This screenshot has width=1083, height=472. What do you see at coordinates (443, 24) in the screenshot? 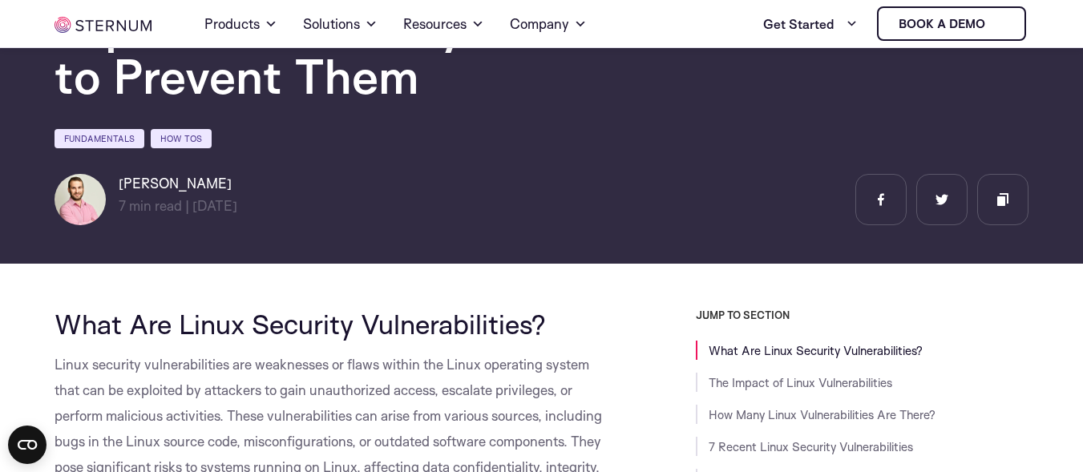
I see `a: Resources` at bounding box center [443, 24].